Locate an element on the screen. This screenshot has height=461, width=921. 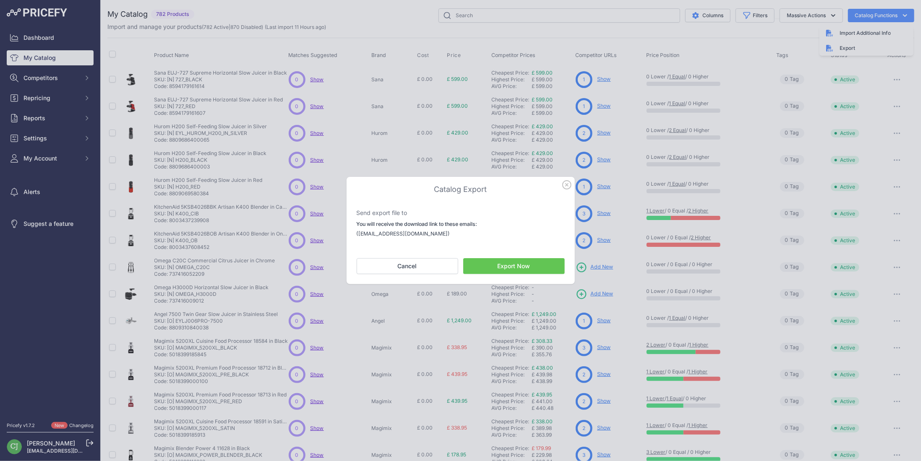
p: You will receive the download link to these emails: is located at coordinates (460, 224).